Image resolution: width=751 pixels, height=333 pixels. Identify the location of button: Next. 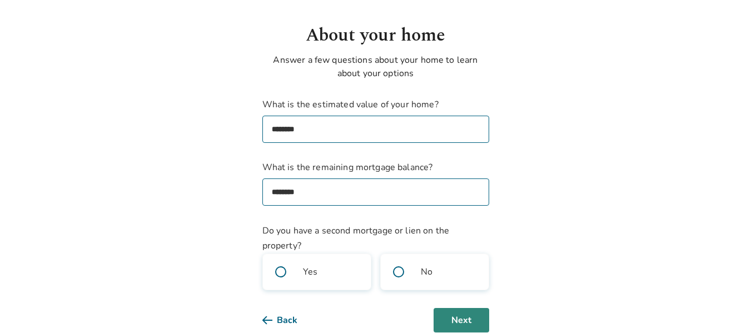
(462, 320).